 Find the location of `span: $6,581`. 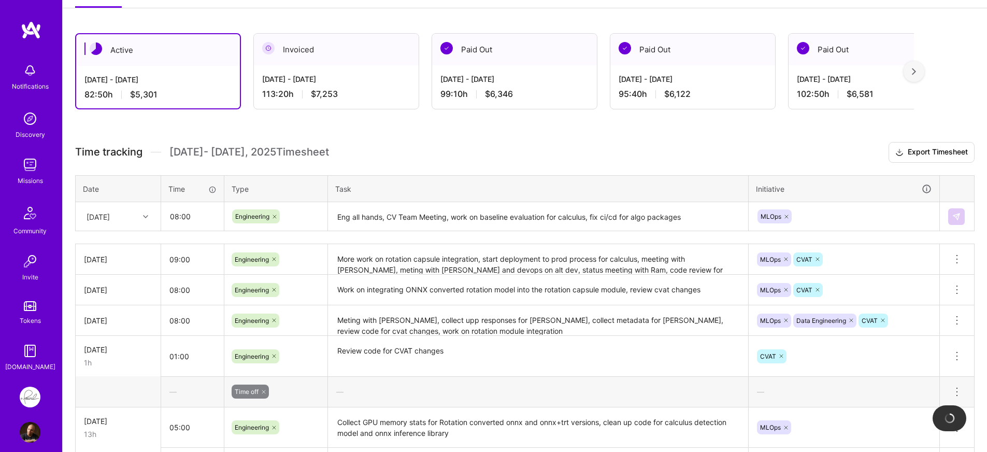

span: $6,581 is located at coordinates (860, 94).